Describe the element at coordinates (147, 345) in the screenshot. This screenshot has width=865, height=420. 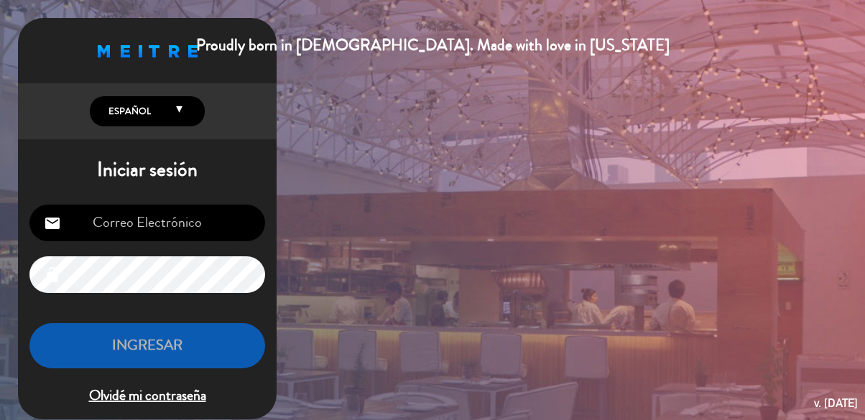
I see `button: INGRESAR` at that location.